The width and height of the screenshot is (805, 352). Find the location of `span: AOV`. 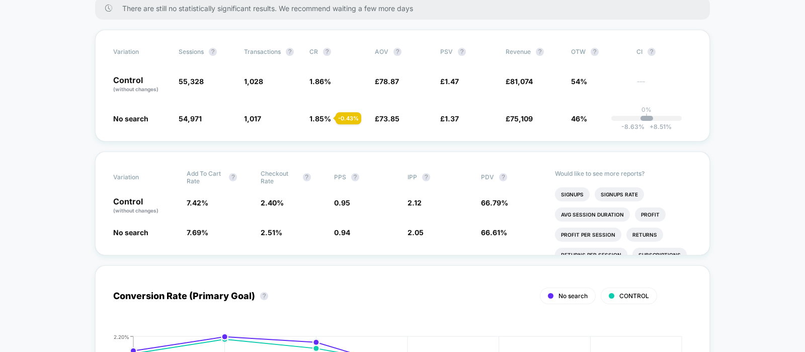

span: AOV is located at coordinates (382, 51).